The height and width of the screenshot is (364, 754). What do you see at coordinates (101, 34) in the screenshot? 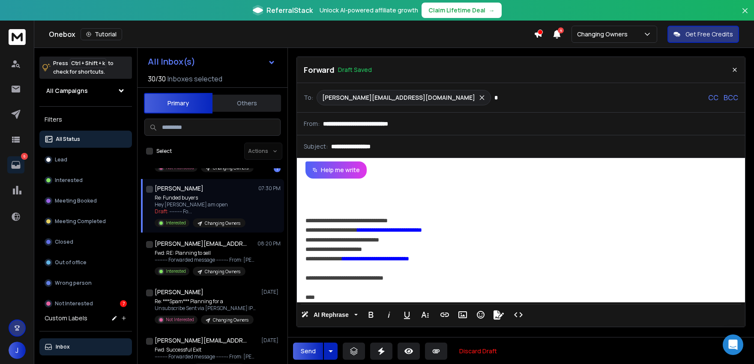
I see `button: Tutorial` at bounding box center [101, 34].